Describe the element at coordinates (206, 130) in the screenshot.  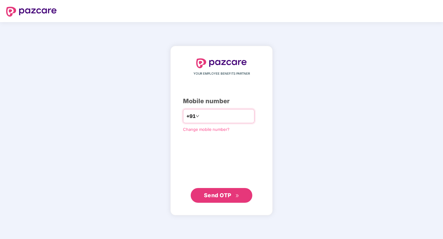
I see `span: Change mobile number?` at that location.